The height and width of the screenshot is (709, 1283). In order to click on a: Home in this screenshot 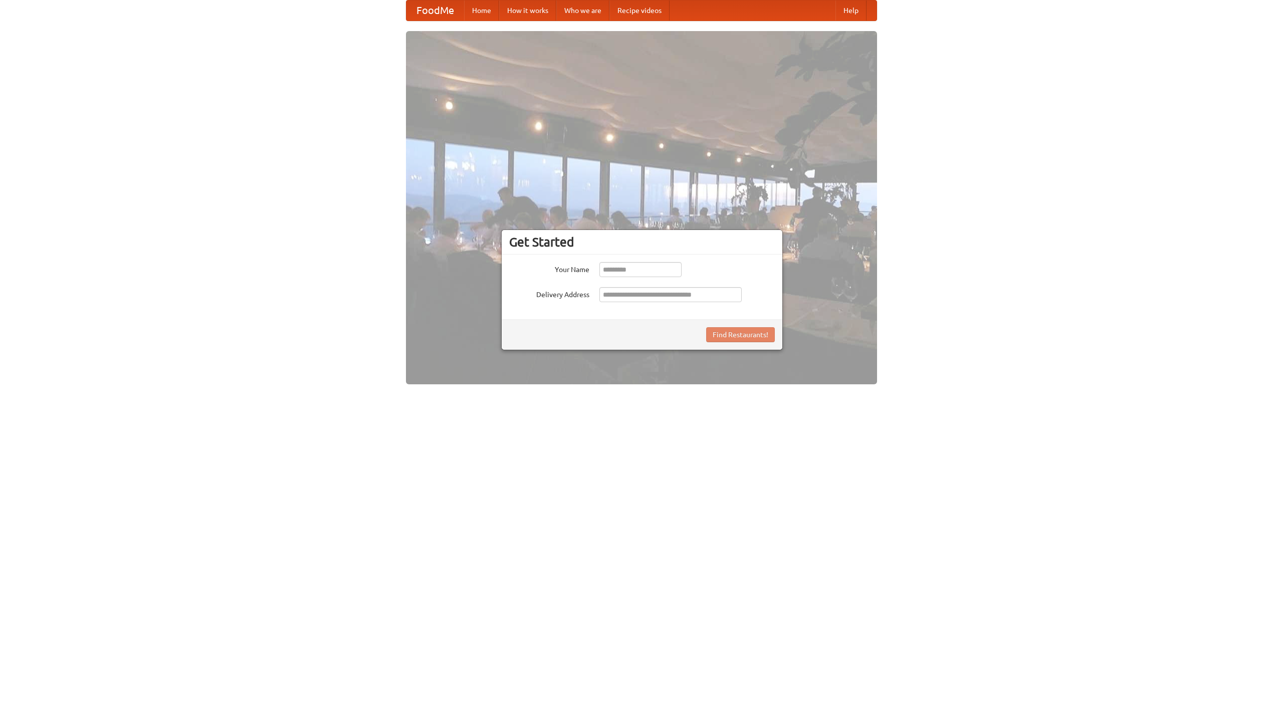, I will do `click(482, 11)`.